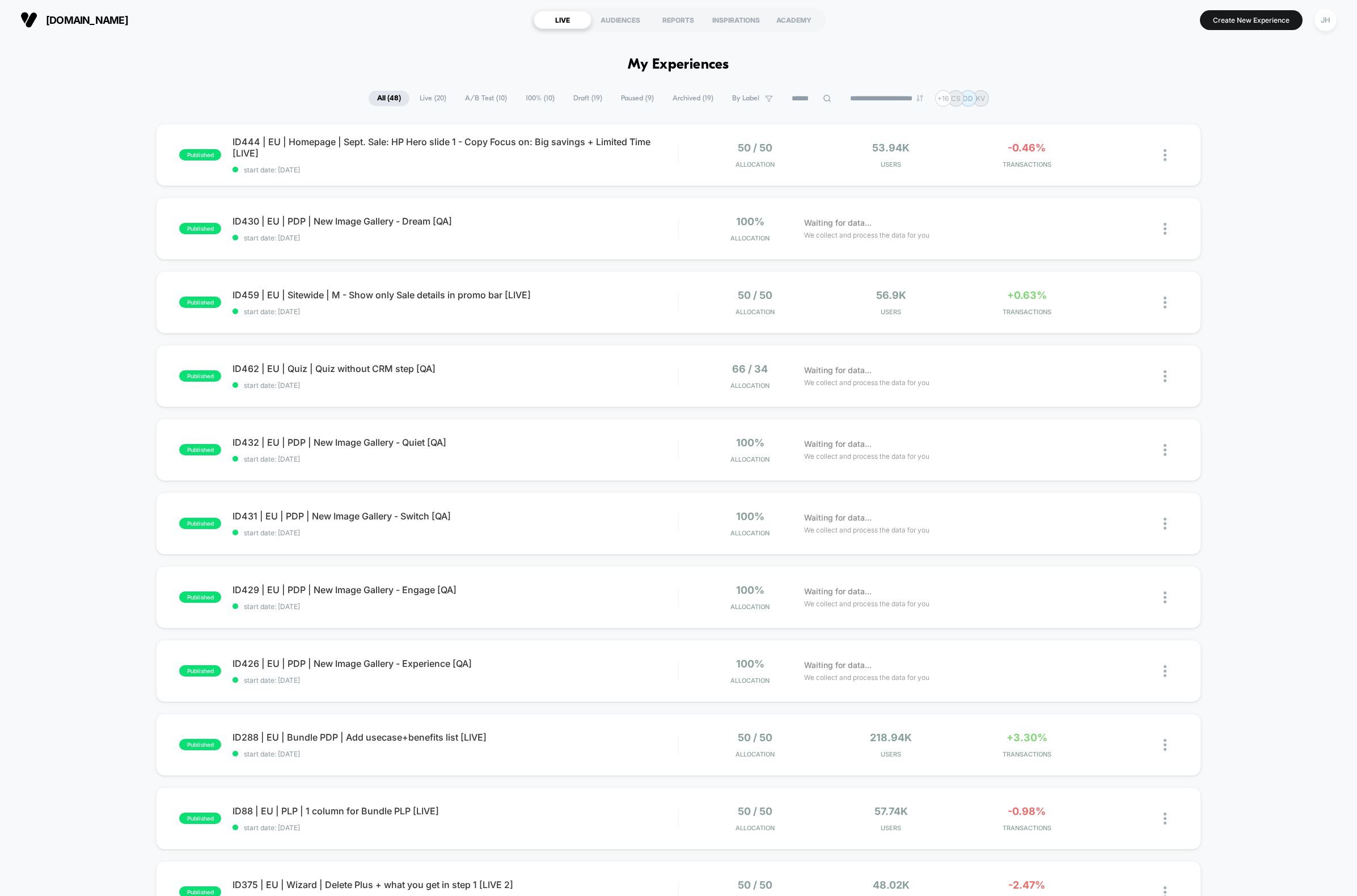 The image size is (1357, 896). Describe the element at coordinates (746, 98) in the screenshot. I see `span: By Label` at that location.